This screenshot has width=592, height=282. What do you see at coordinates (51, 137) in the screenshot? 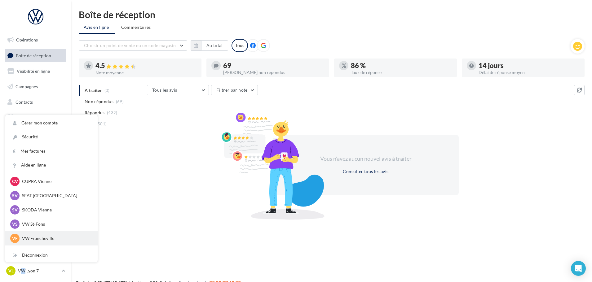
I see `a: Sécurité` at bounding box center [51, 137].